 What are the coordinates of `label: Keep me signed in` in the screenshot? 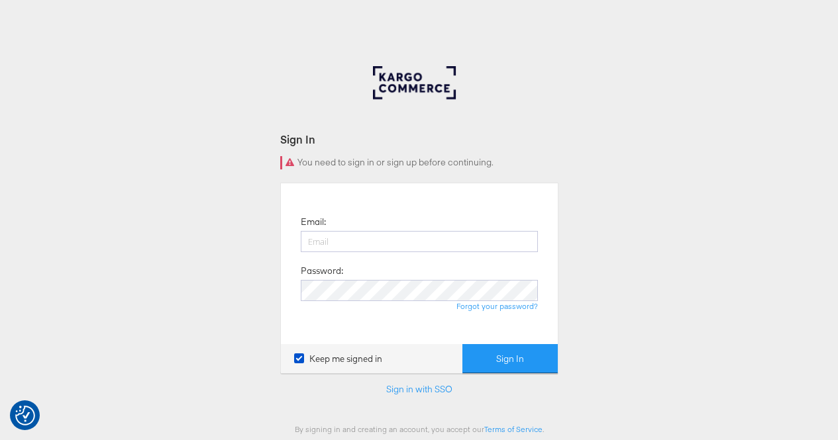 It's located at (338, 359).